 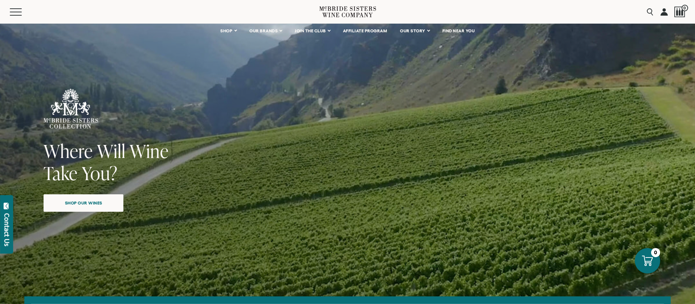 What do you see at coordinates (61, 173) in the screenshot?
I see `span: Take` at bounding box center [61, 173].